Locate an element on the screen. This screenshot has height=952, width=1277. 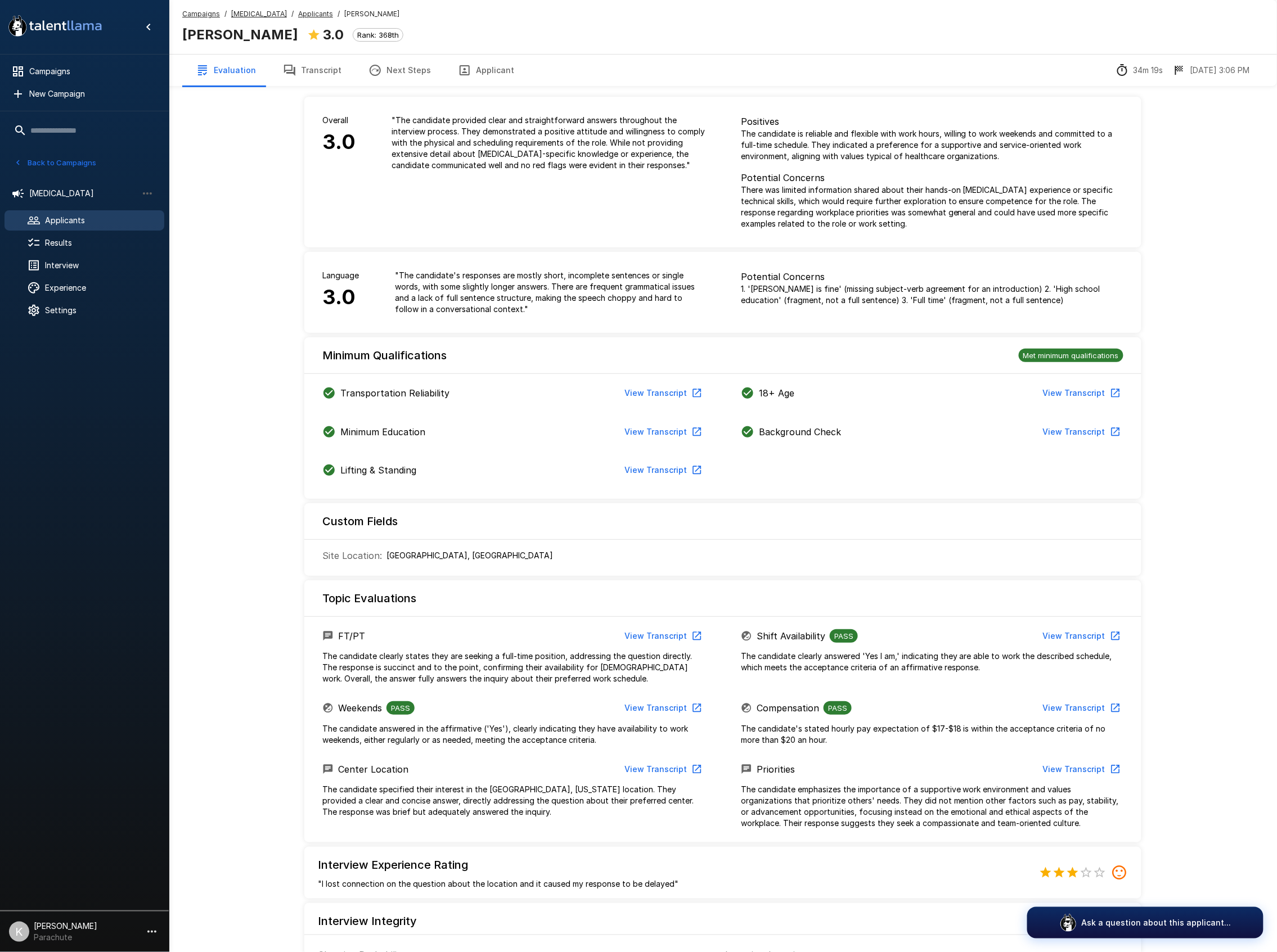
p: Athens, TN is located at coordinates (469, 556).